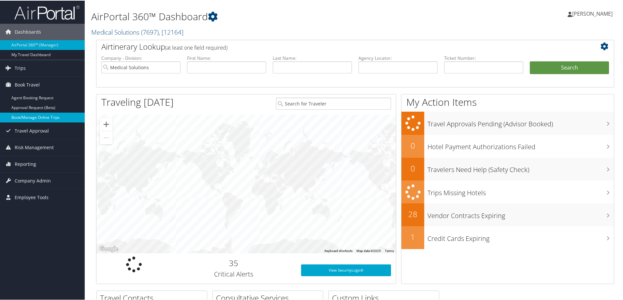 The height and width of the screenshot is (300, 623). I want to click on span: Travel Approval, so click(32, 130).